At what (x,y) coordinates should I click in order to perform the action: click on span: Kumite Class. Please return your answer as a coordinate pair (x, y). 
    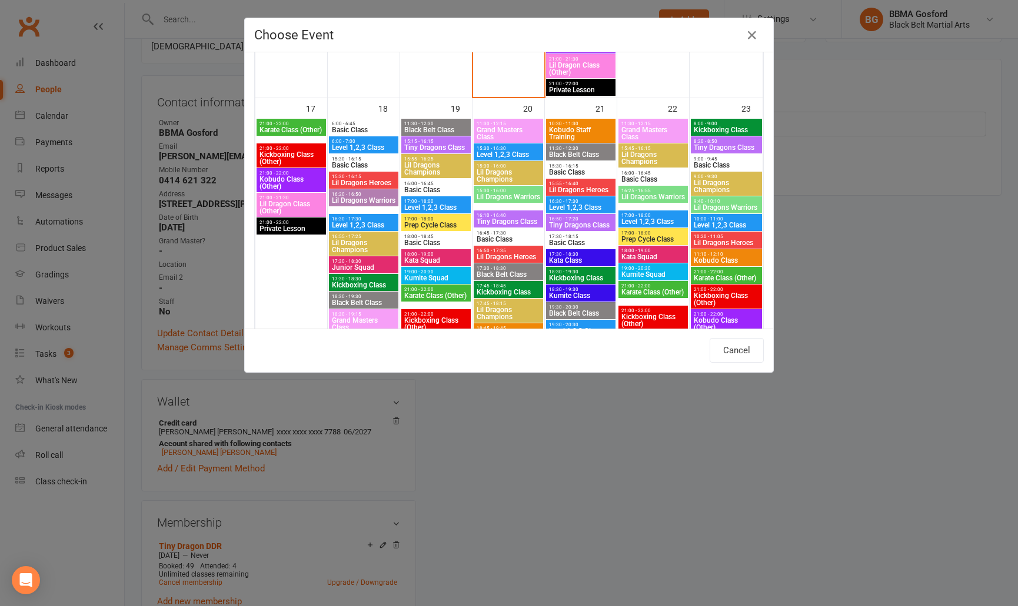
    Looking at the image, I should click on (581, 296).